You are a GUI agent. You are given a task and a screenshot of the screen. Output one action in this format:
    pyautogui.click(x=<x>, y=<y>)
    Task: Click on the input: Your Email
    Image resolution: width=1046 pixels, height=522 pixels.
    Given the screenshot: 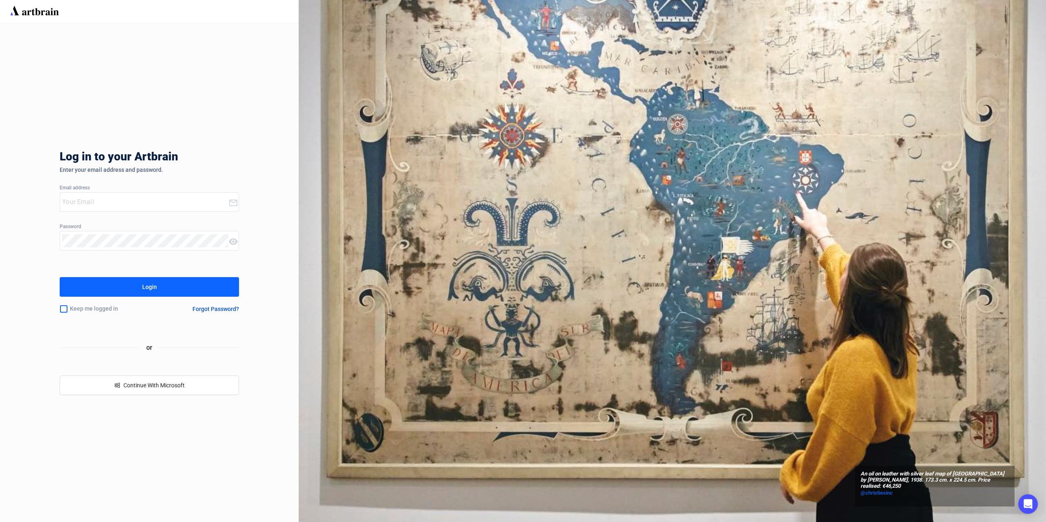 What is the action you would take?
    pyautogui.click(x=145, y=202)
    